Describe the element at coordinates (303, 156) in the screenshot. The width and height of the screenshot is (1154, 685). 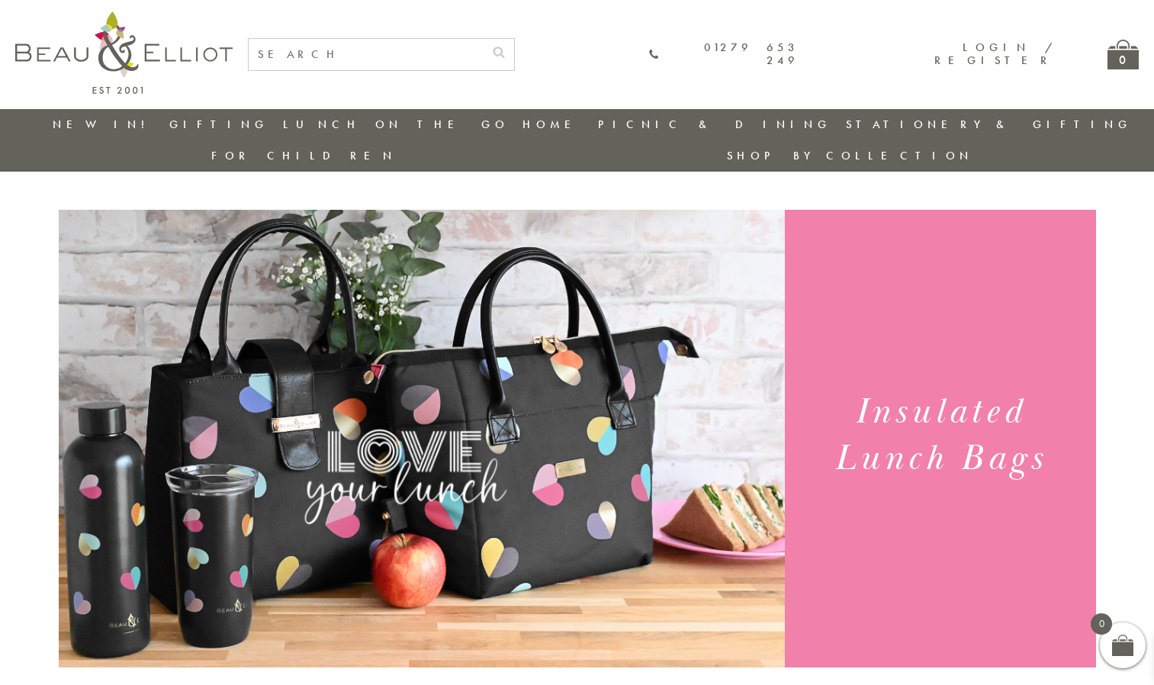
I see `a: For Children` at that location.